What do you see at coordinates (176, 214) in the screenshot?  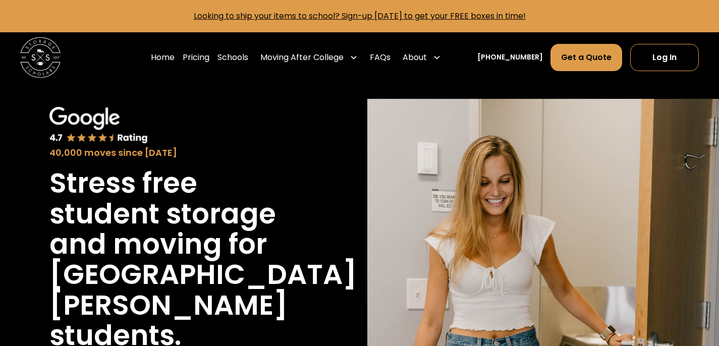 I see `h1: Stress free student storage and moving for` at bounding box center [176, 214].